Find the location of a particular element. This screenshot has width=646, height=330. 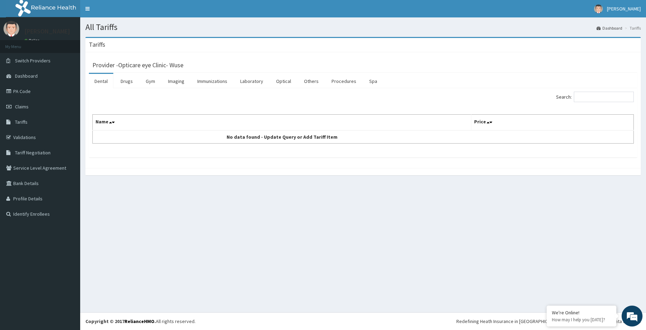

a: Dental is located at coordinates (101, 81).